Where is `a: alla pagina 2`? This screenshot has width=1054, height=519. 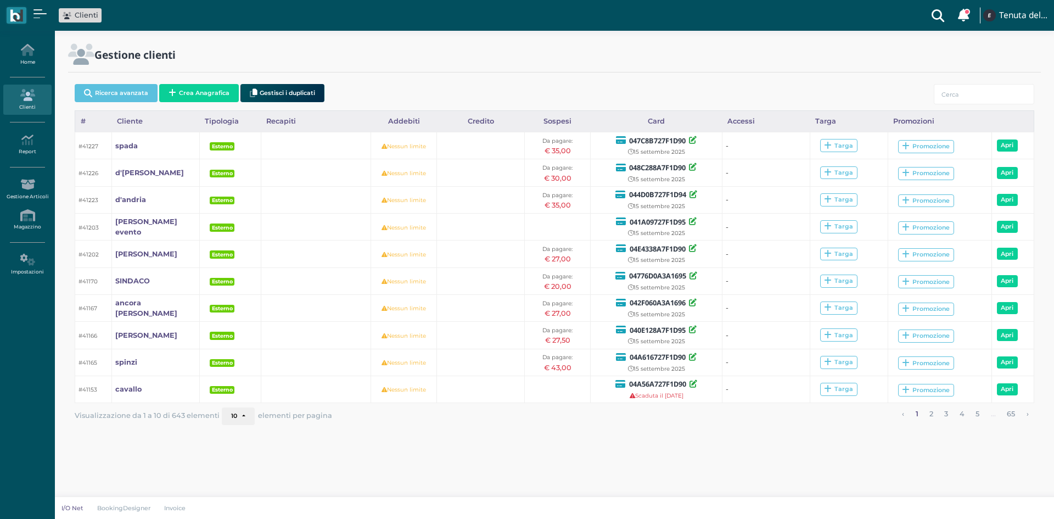
a: alla pagina 2 is located at coordinates (932, 415).